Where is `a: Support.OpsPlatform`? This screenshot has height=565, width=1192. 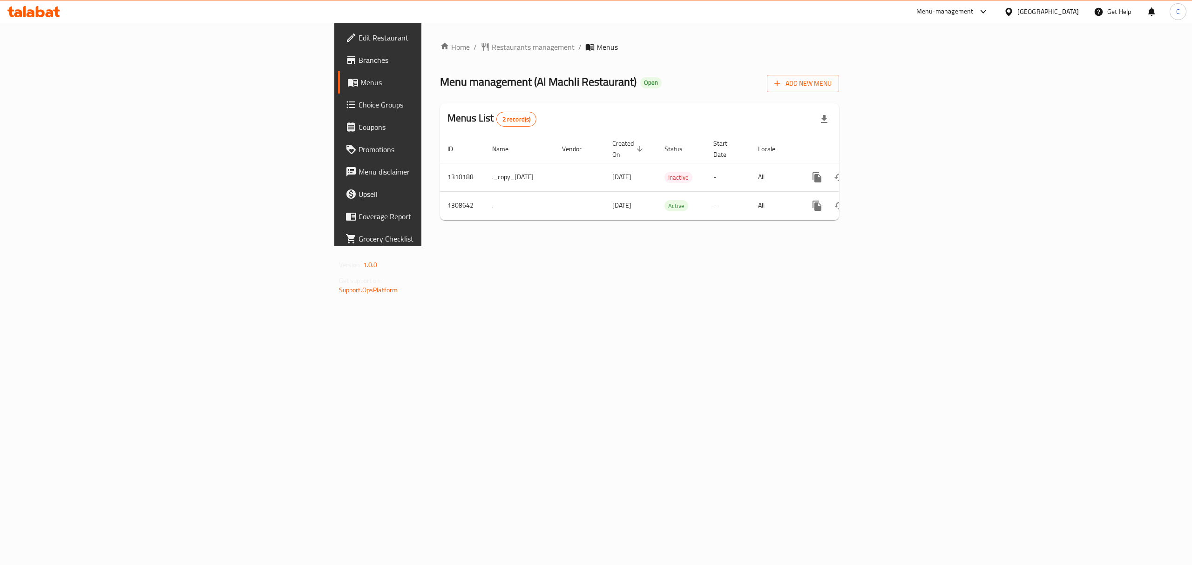
a: Support.OpsPlatform is located at coordinates (368, 290).